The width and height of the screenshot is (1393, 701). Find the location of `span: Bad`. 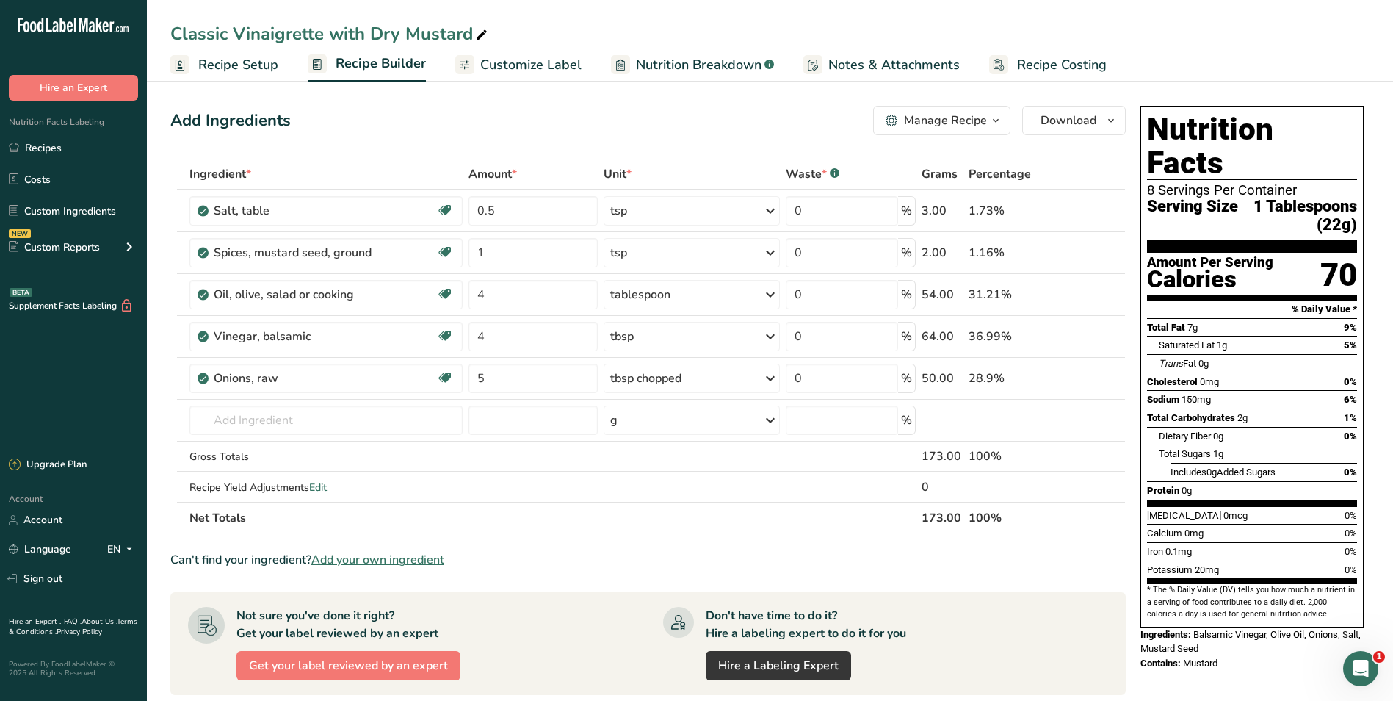

span: Bad is located at coordinates (80, 497).